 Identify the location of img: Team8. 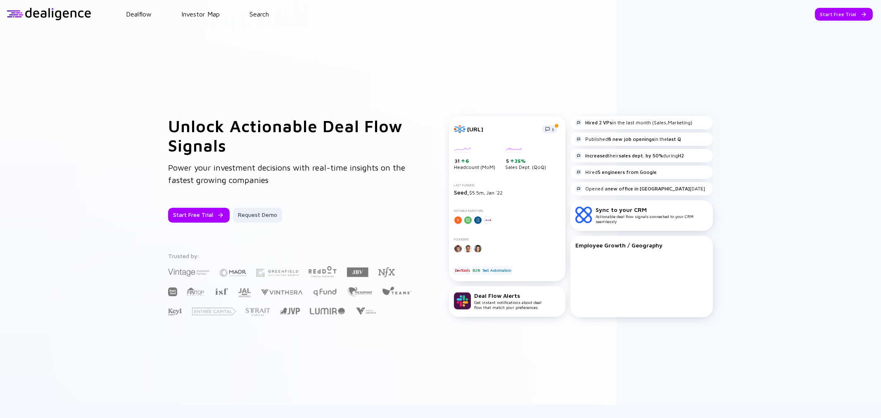
(397, 290).